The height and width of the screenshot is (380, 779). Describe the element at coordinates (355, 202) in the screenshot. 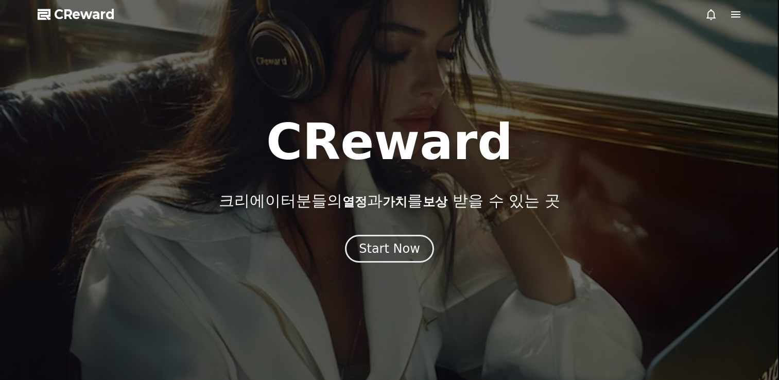

I see `span: 열정` at that location.